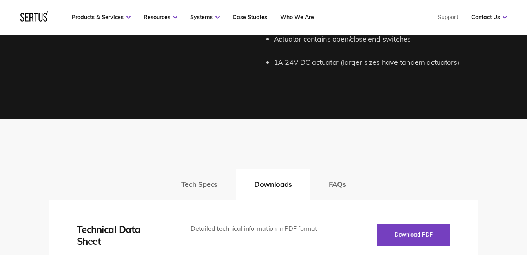 This screenshot has height=255, width=527. I want to click on a: Contact Us, so click(489, 17).